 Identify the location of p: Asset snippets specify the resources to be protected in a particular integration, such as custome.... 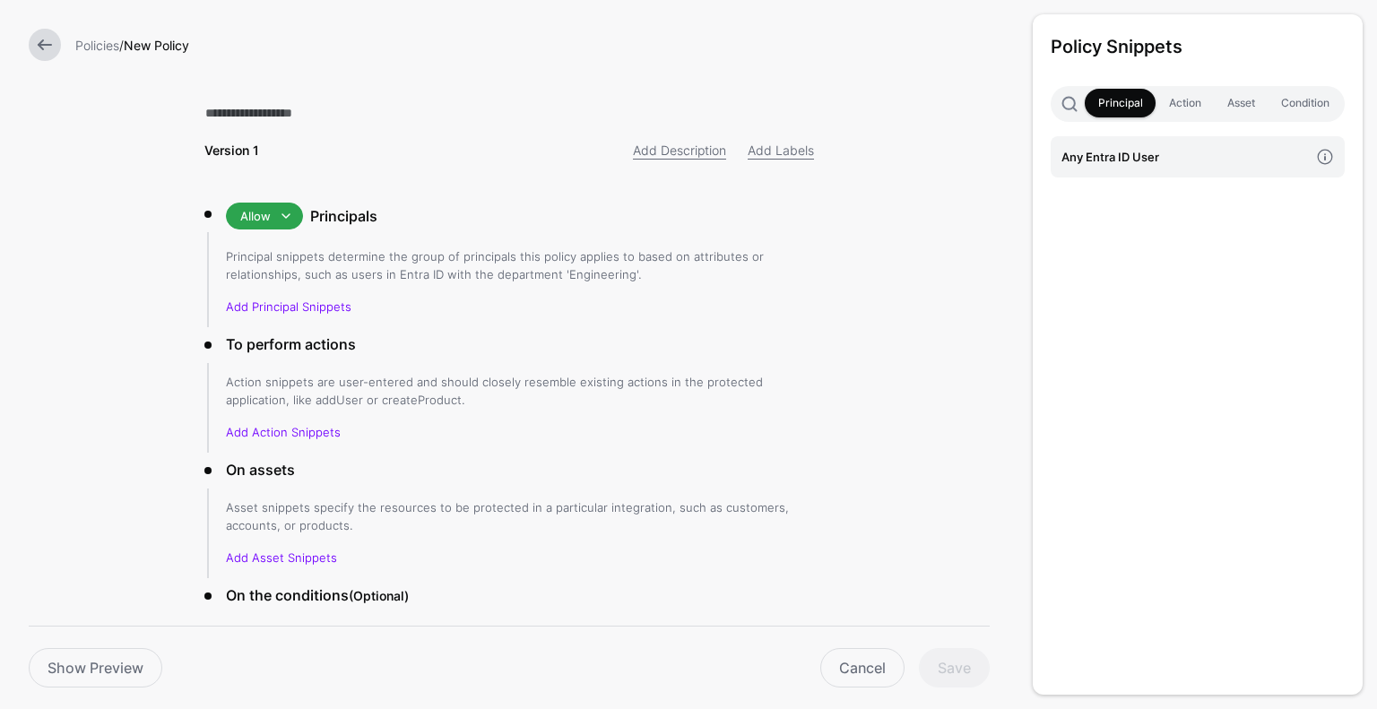
(520, 516).